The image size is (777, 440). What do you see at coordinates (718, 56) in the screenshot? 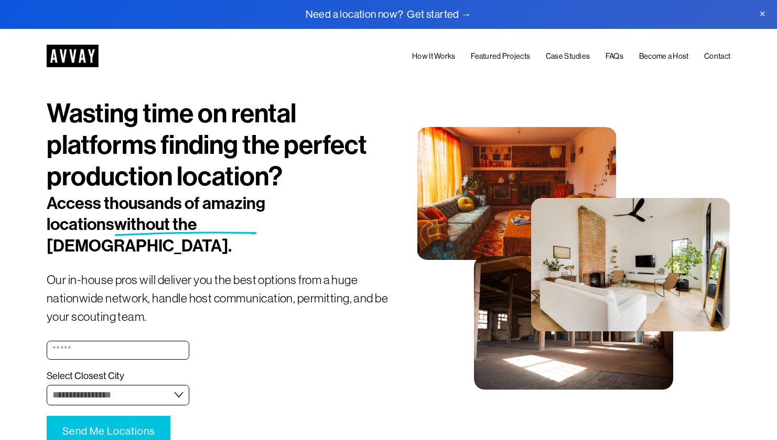
I see `a: Contact` at bounding box center [718, 56].